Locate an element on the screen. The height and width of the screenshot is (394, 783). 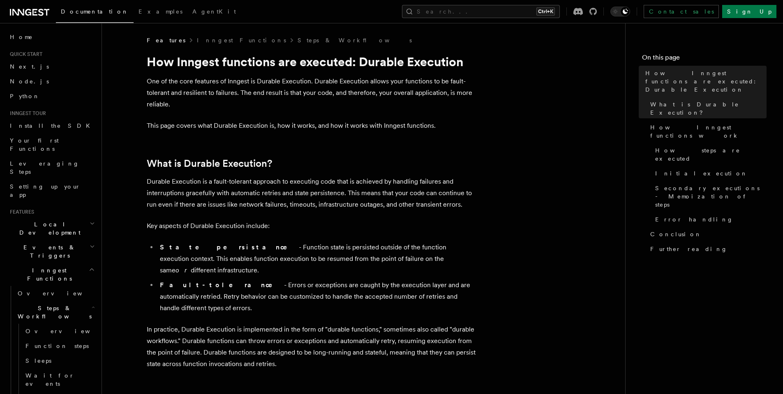
span: Next.js is located at coordinates (29, 67).